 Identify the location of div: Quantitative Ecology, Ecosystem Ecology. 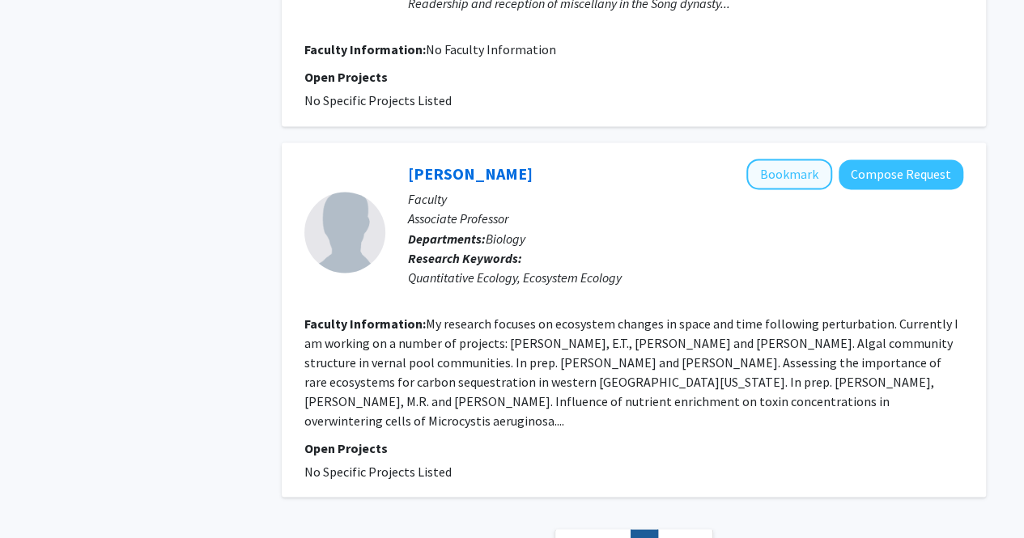
(686, 277).